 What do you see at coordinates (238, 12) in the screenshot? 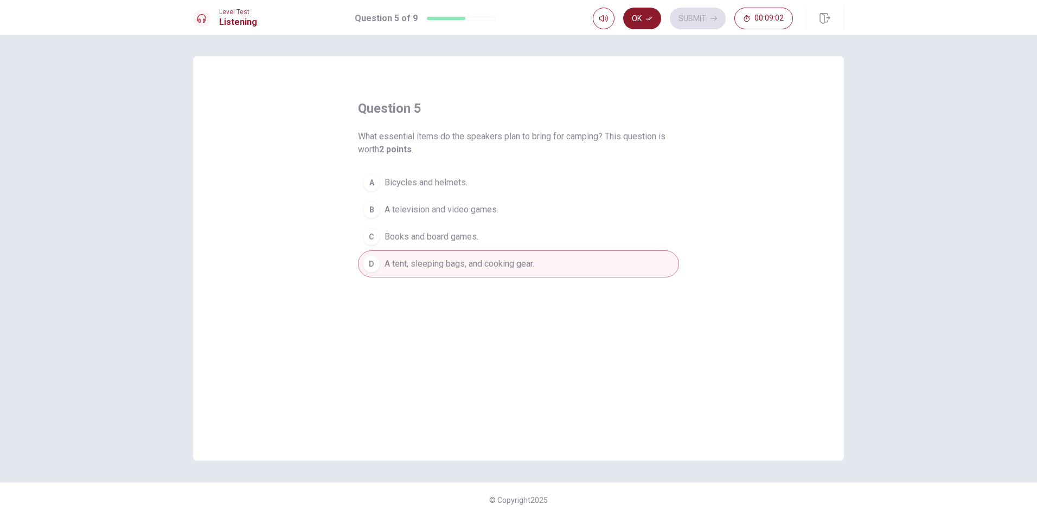
I see `span: Level Test` at bounding box center [238, 12].